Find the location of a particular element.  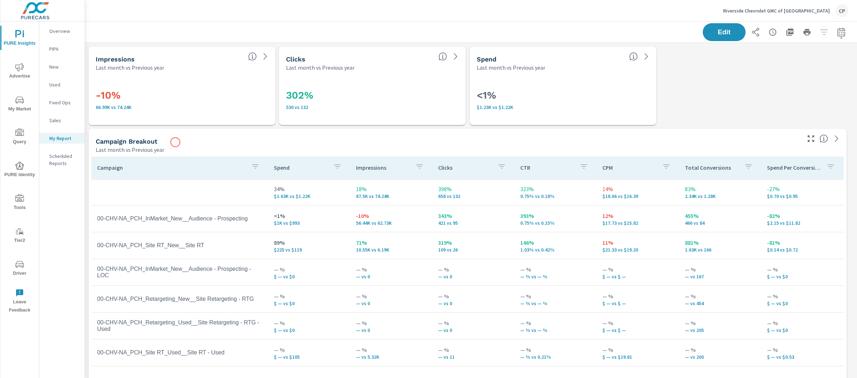

p: $225 vs $119 is located at coordinates (309, 250).